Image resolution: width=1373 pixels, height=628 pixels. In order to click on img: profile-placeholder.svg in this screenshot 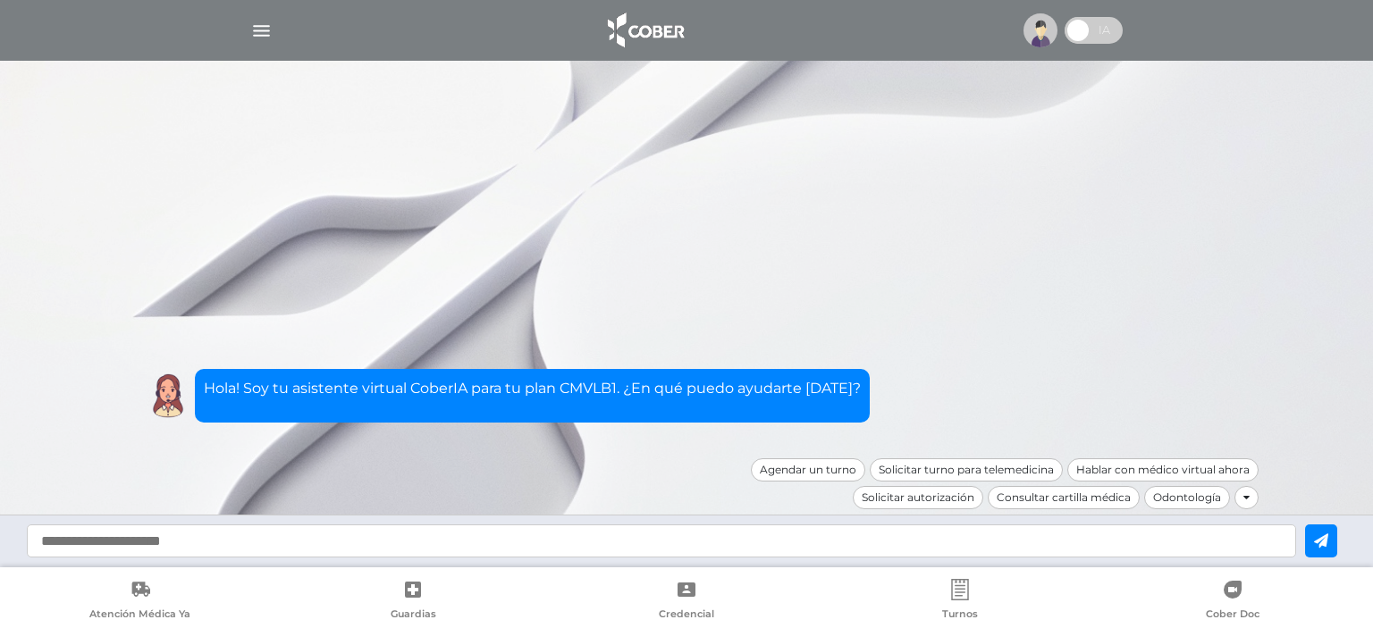, I will do `click(1040, 30)`.